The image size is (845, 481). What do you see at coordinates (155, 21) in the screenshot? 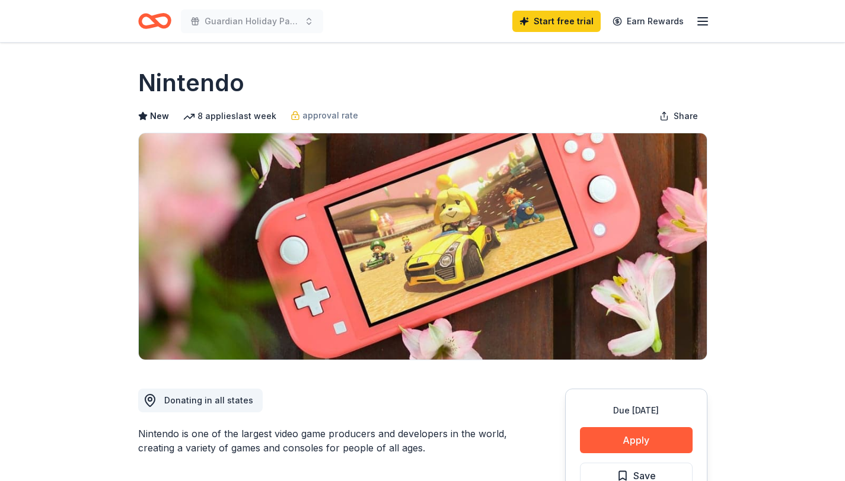
I see `a: Home` at bounding box center [155, 21].